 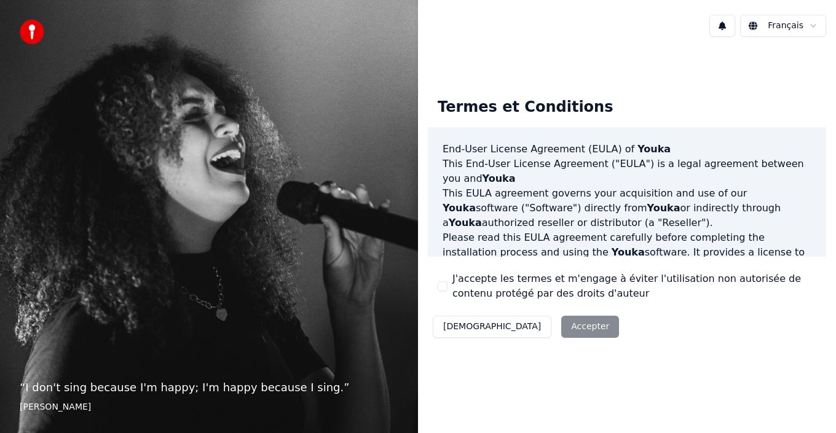 What do you see at coordinates (634, 286) in the screenshot?
I see `label: J'accepte les termes et m'engage à éviter l'utilisation non autorisée de contenu protégé par des ...` at bounding box center [634, 286].